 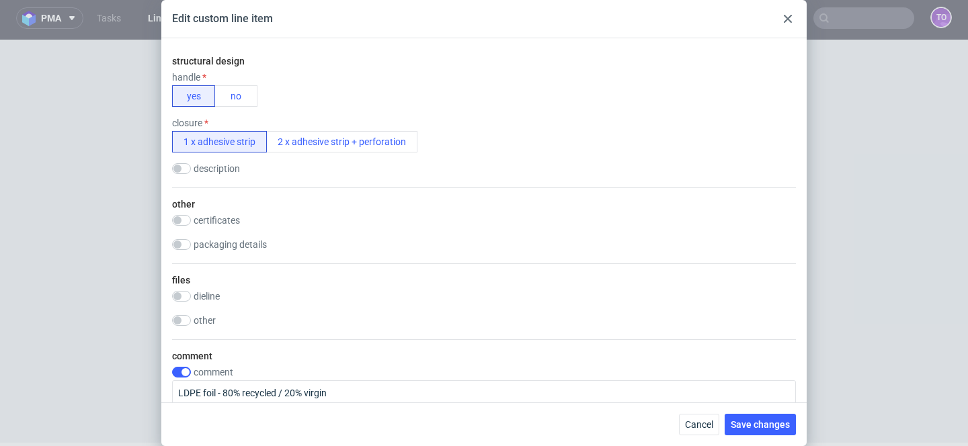 I want to click on span: external, so click(x=423, y=114).